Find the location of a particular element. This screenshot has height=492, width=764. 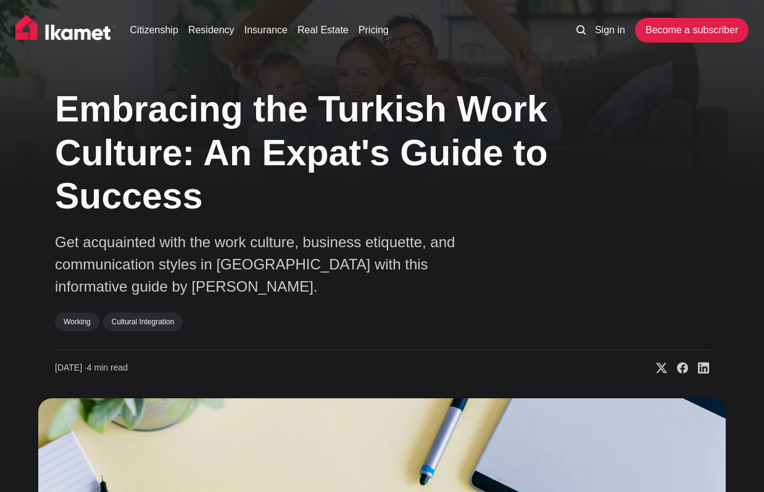

p: Get acquainted with the work culture, business etiquette, and communication styles in [GEOGRAPHIC... is located at coordinates (271, 265).